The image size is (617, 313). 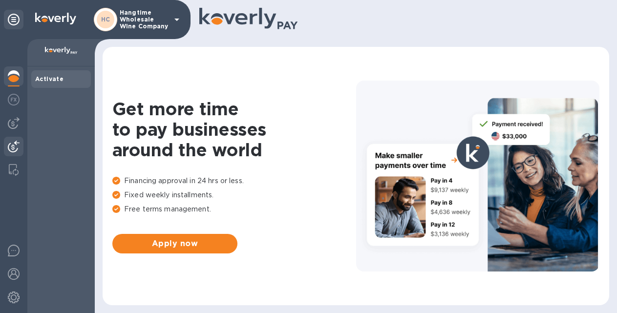 What do you see at coordinates (234, 195) in the screenshot?
I see `p: Fixed weekly installments.` at bounding box center [234, 195].